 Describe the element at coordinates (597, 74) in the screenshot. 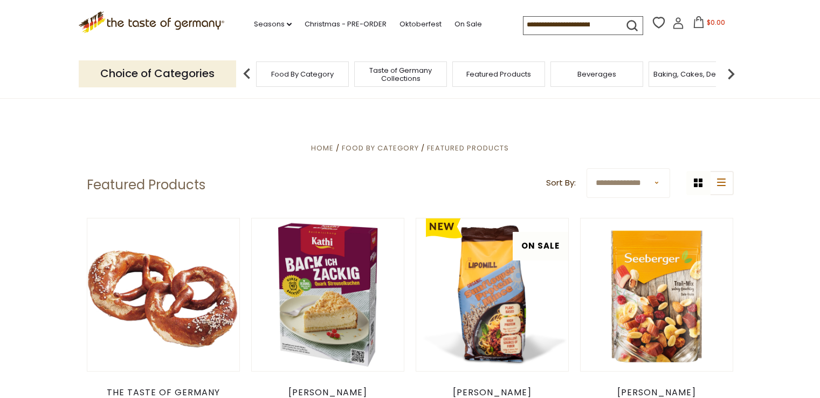

I see `a: Beverages` at that location.